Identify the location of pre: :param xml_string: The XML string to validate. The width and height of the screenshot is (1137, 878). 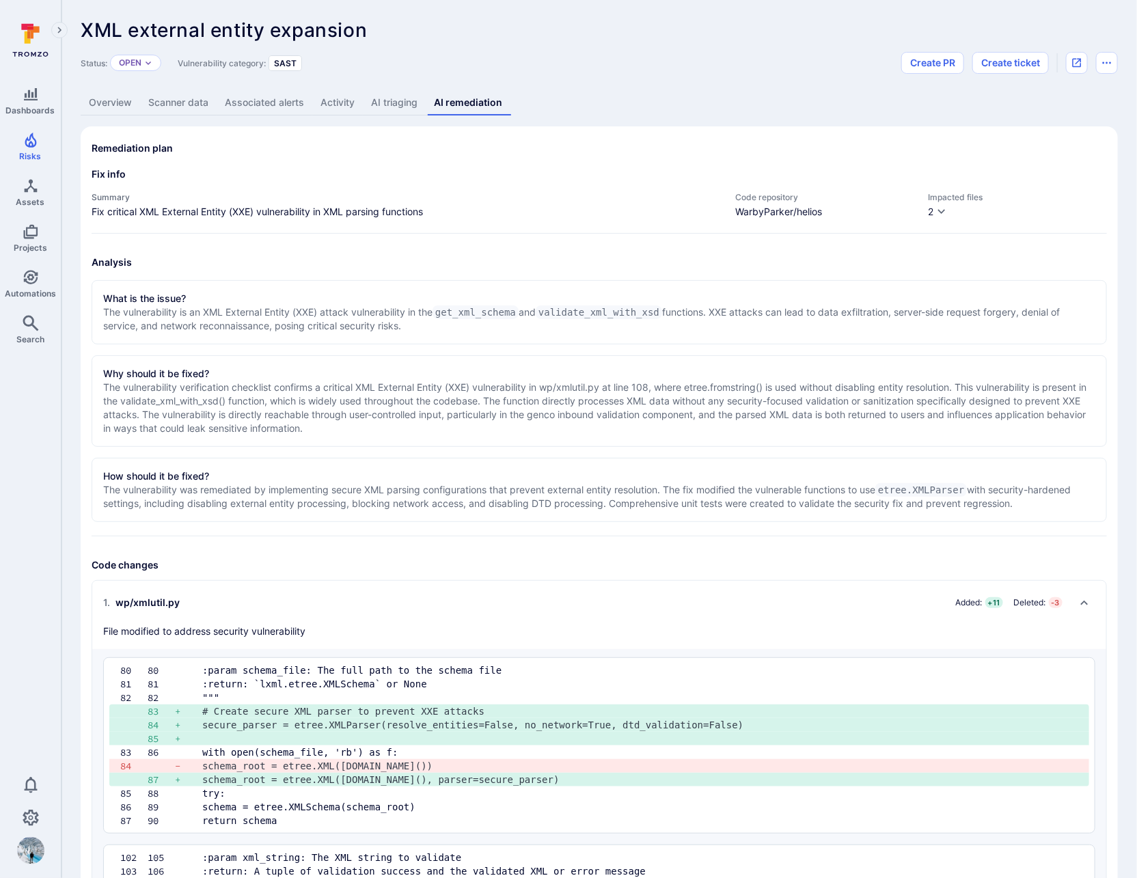
(640, 857).